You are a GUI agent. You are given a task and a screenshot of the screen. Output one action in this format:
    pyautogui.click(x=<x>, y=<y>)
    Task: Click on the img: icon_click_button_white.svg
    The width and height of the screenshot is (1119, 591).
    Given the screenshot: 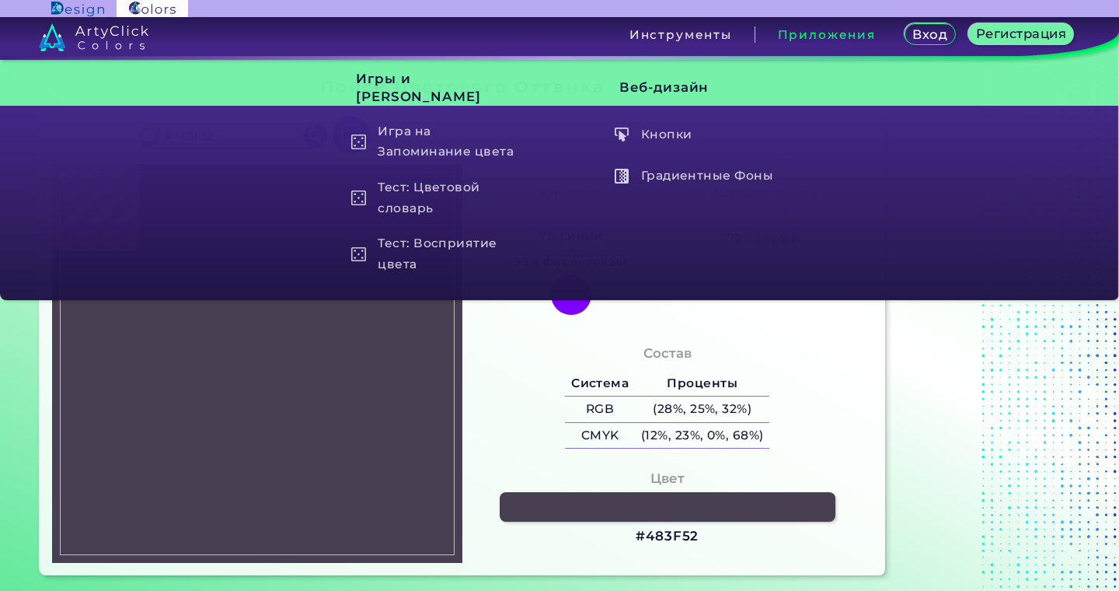 What is the action you would take?
    pyautogui.click(x=622, y=134)
    